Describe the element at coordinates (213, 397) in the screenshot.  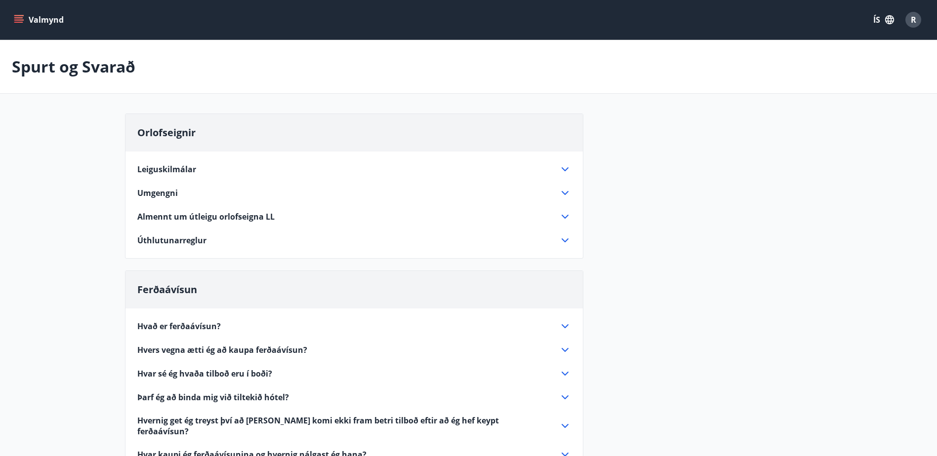
I see `span: Þarf ég að binda mig við tiltekið hótel?` at that location.